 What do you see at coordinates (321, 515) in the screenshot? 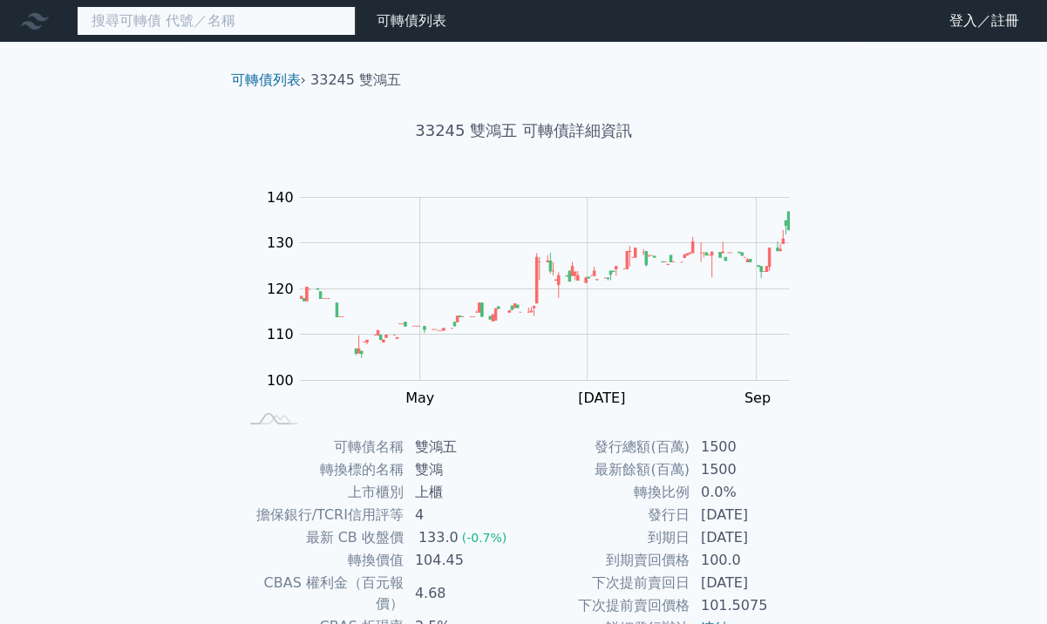
I see `td: 擔保銀行/TCRI信用評等` at bounding box center [321, 515].